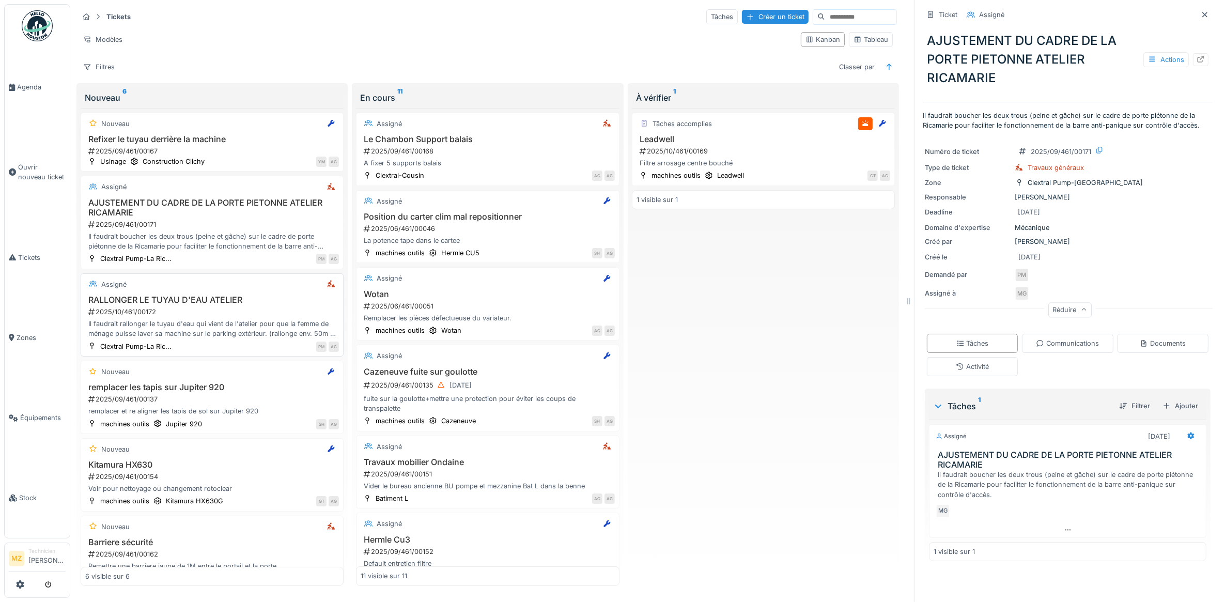 The width and height of the screenshot is (1225, 602). What do you see at coordinates (968, 274) in the screenshot?
I see `div: Demandé par` at bounding box center [968, 274].